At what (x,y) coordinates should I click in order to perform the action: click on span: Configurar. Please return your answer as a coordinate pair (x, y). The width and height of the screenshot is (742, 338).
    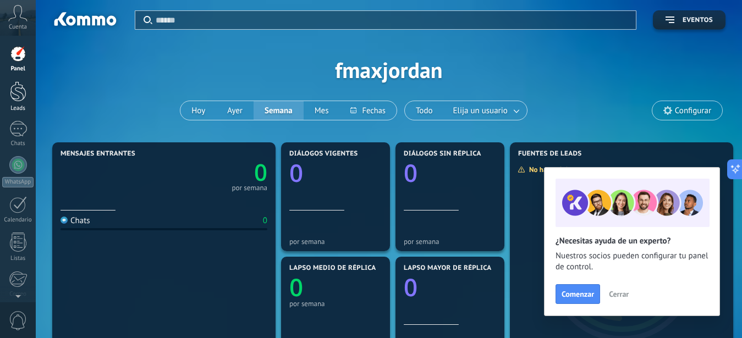
    Looking at the image, I should click on (693, 111).